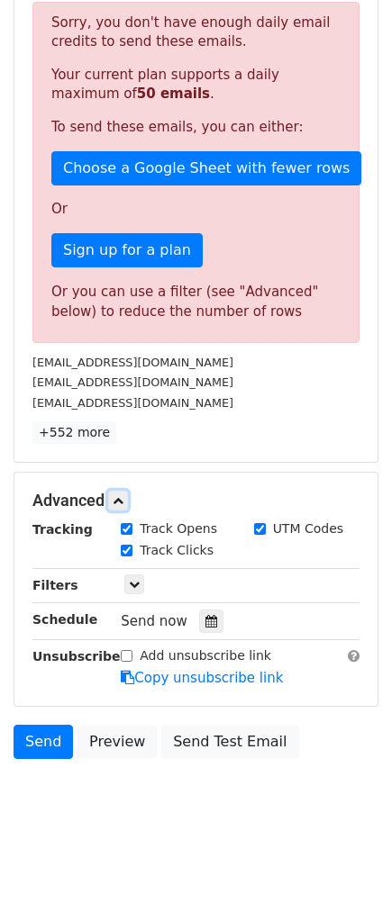  What do you see at coordinates (74, 432) in the screenshot?
I see `a: +552 more` at bounding box center [74, 432].